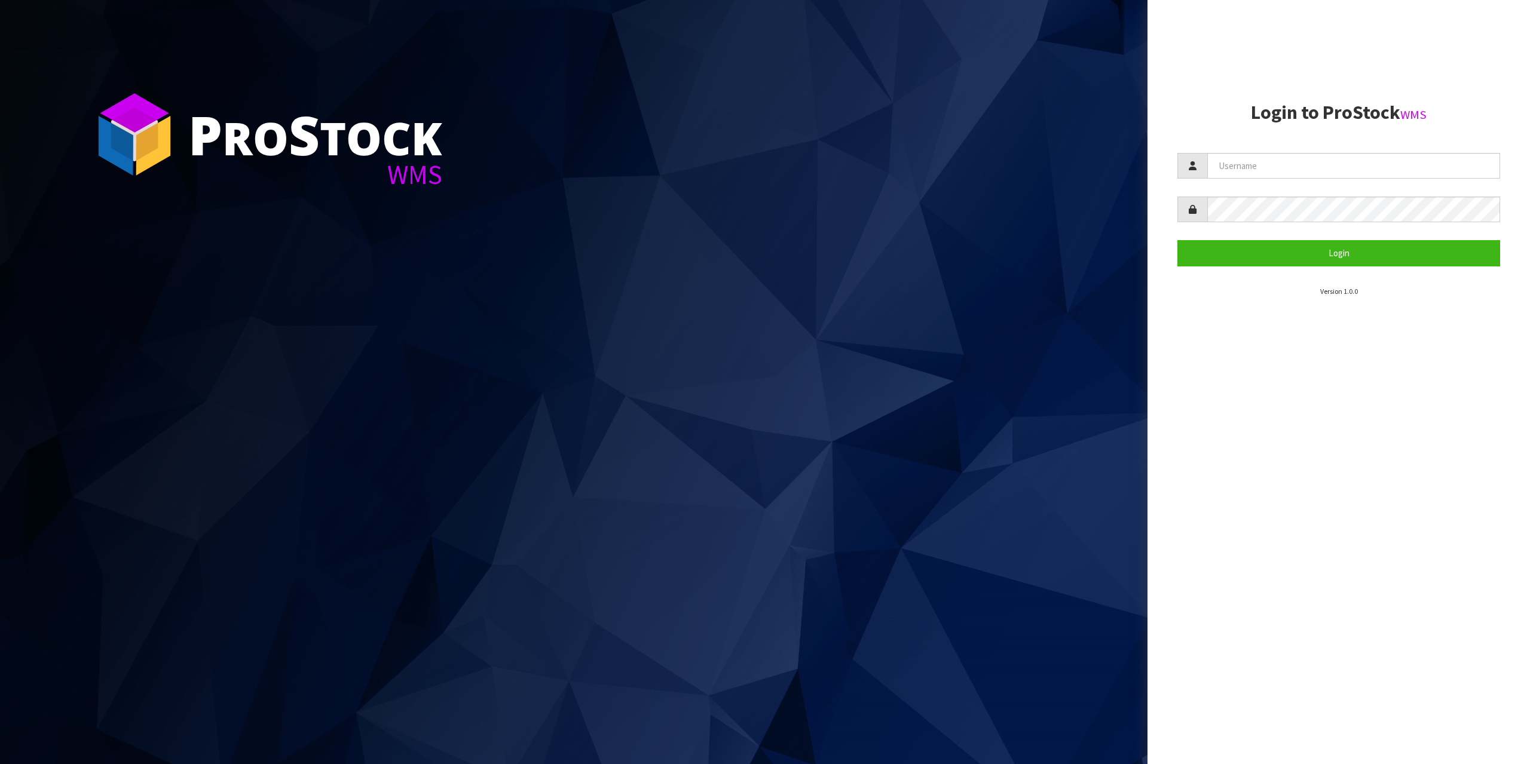 The width and height of the screenshot is (1530, 764). I want to click on input: Username, so click(1353, 166).